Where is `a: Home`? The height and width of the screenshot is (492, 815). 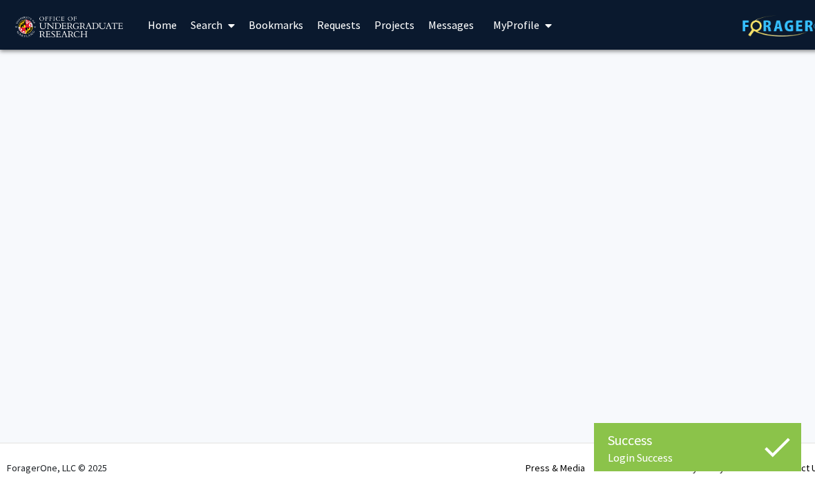
a: Home is located at coordinates (162, 25).